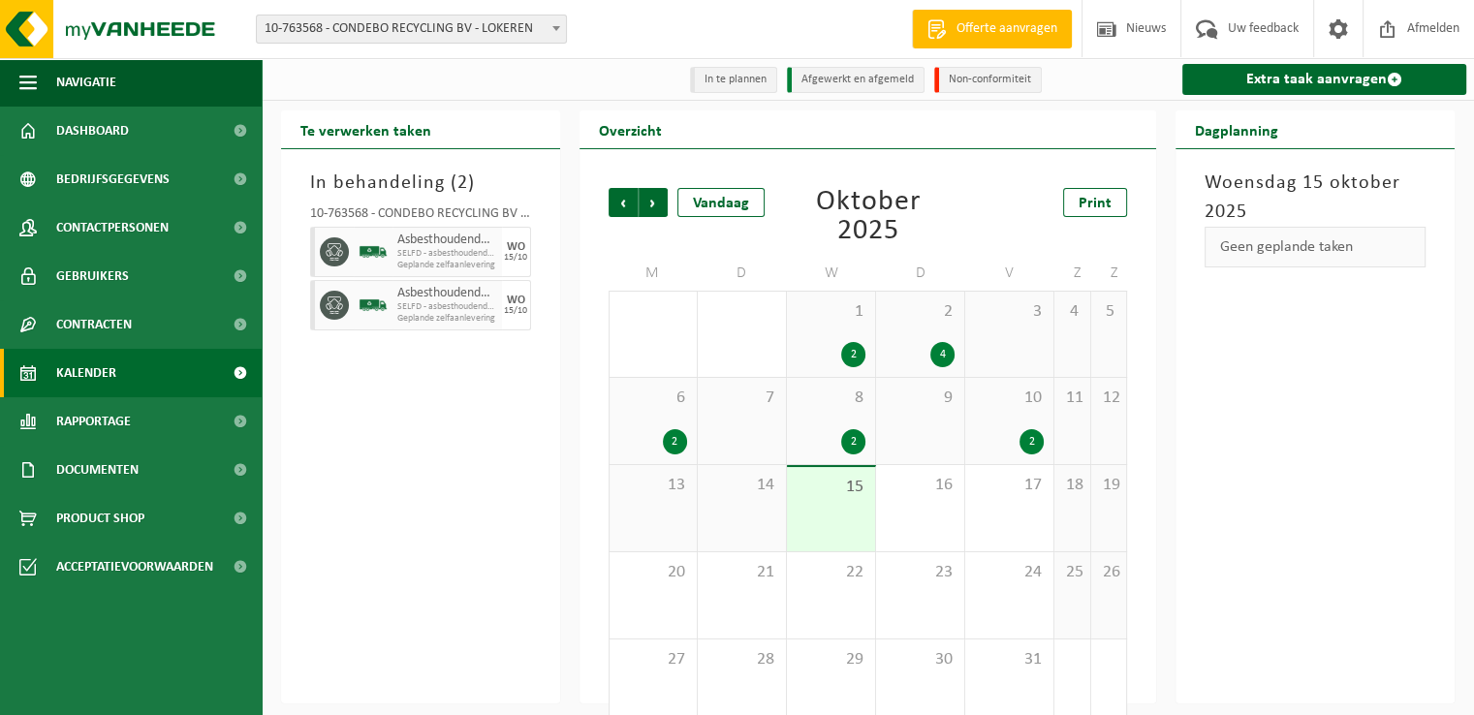 Image resolution: width=1474 pixels, height=715 pixels. Describe the element at coordinates (135, 567) in the screenshot. I see `span: Acceptatievoorwaarden` at that location.